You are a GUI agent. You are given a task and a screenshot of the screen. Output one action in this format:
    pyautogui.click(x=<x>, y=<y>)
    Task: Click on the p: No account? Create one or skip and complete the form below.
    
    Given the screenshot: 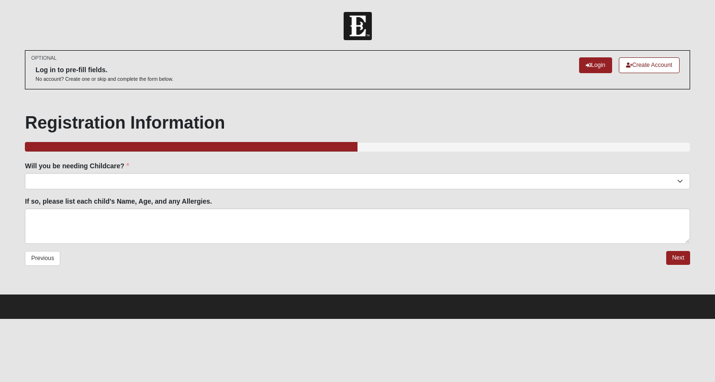 What is the action you would take?
    pyautogui.click(x=104, y=79)
    